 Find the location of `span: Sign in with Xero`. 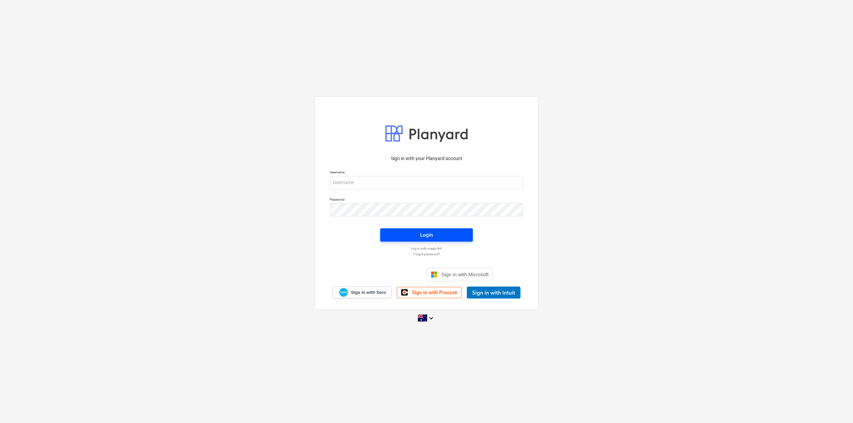

span: Sign in with Xero is located at coordinates (368, 293).